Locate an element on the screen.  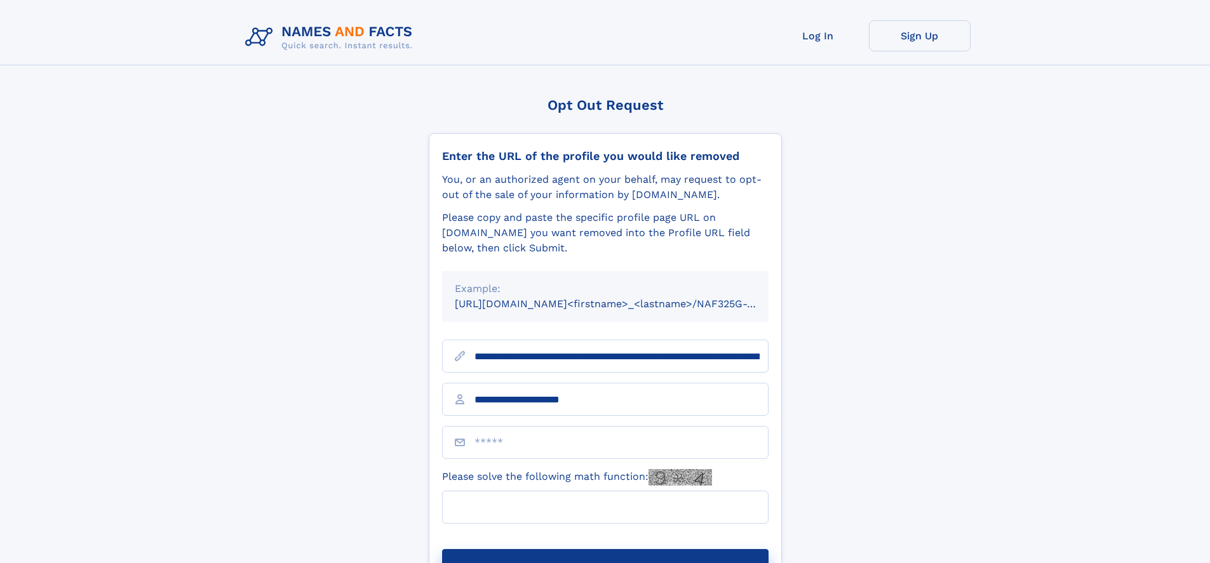
a: Log In is located at coordinates (818, 36).